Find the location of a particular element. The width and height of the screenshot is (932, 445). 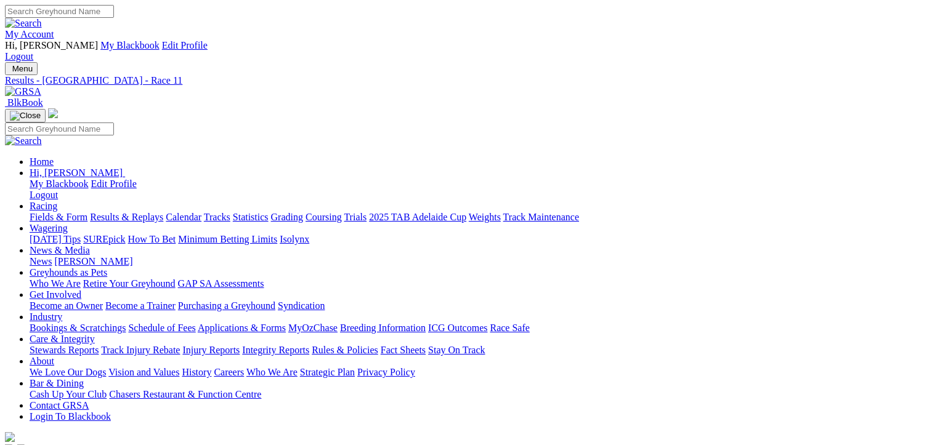

a: Industry is located at coordinates (46, 317).